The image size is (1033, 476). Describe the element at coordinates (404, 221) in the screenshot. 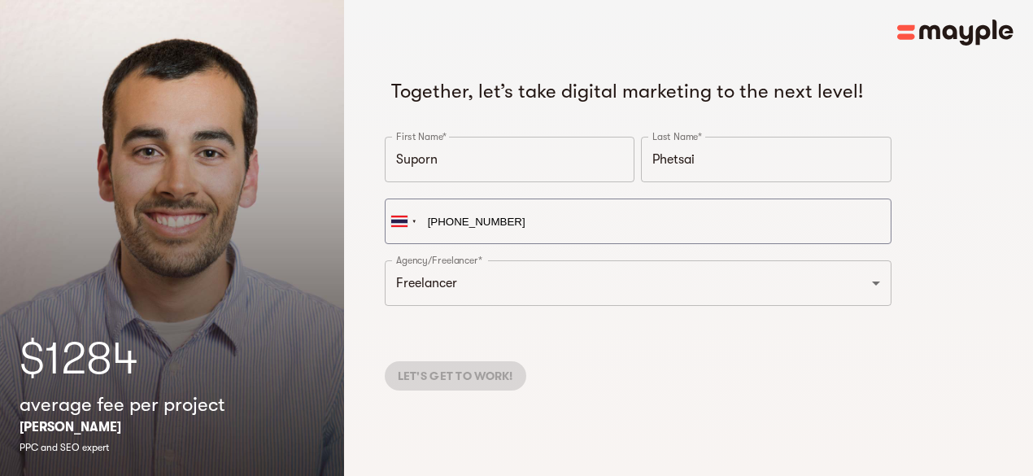

I see `div: Thailand (ไทย): +66` at that location.